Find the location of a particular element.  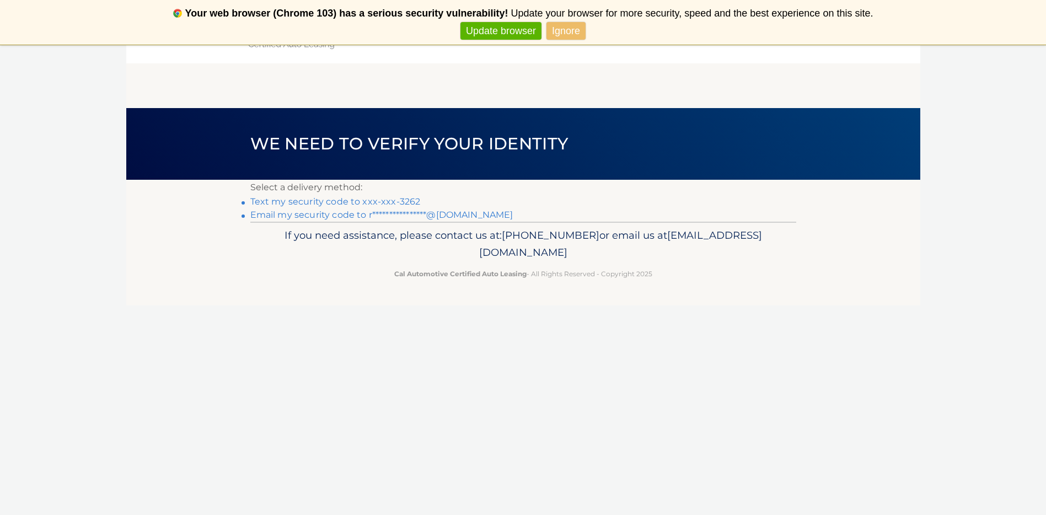

span: Update your browser for more security, speed and the best experience on this site. is located at coordinates (691, 13).